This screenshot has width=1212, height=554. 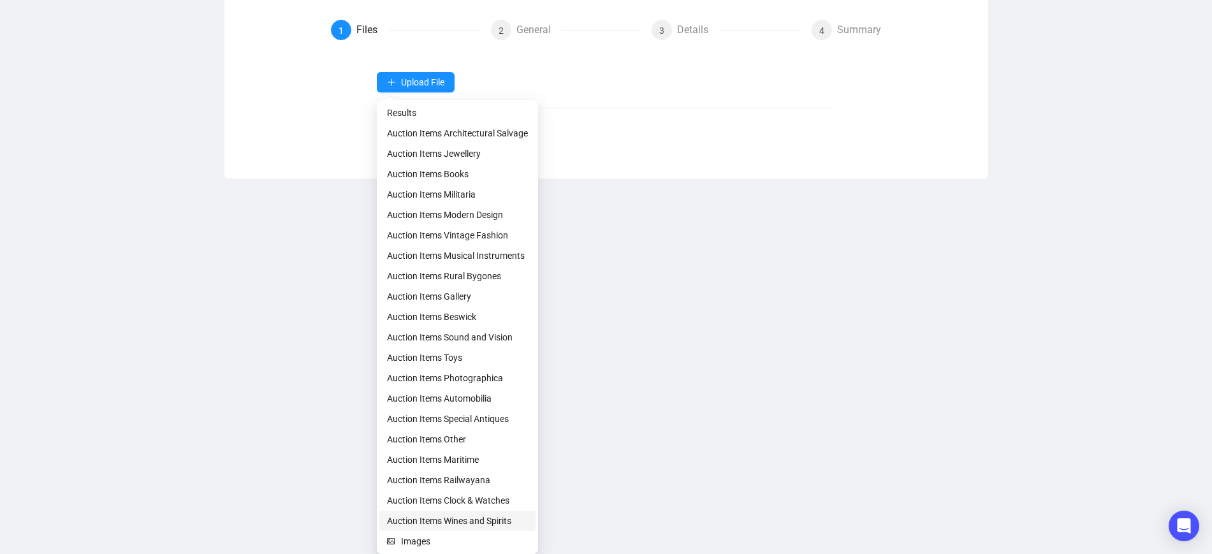 I want to click on span: 2, so click(x=501, y=31).